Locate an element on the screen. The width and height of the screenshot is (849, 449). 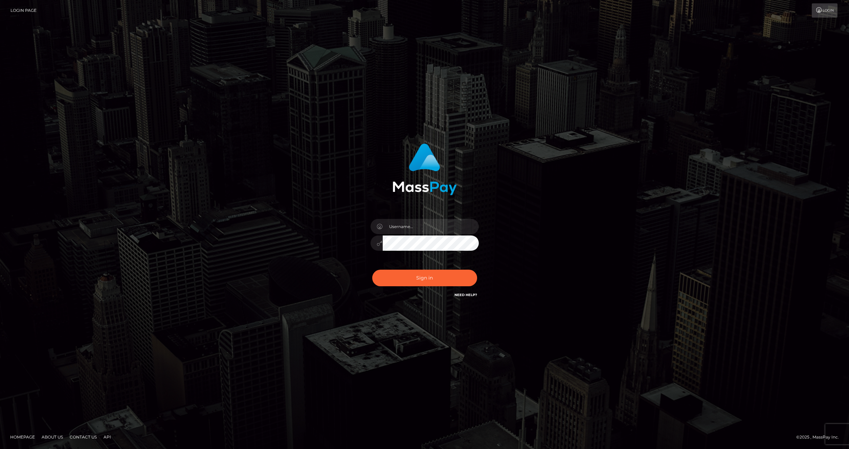
a: Need Help? is located at coordinates (466, 295).